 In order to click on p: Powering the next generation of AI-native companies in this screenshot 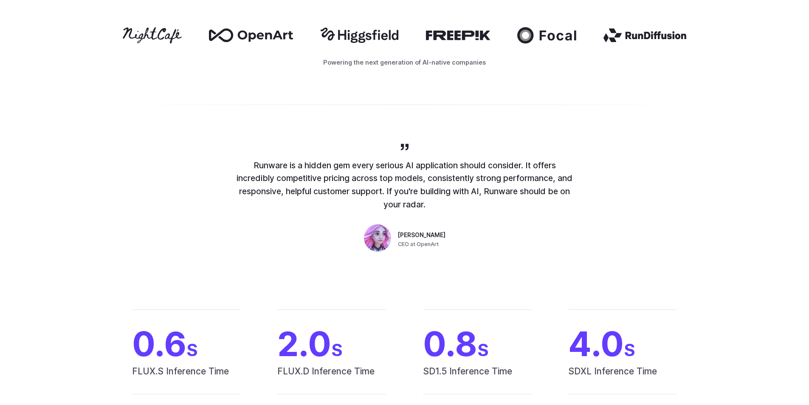, I will do `click(405, 62)`.